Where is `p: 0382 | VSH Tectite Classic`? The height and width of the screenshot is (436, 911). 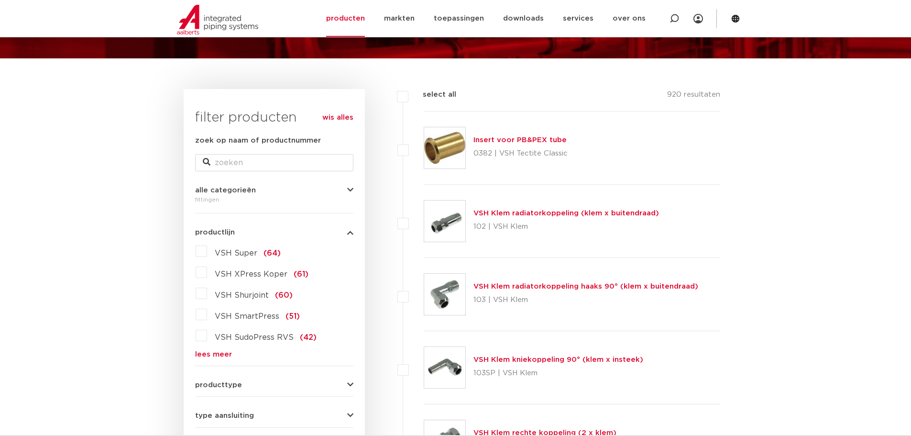
p: 0382 | VSH Tectite Classic is located at coordinates (520, 153).